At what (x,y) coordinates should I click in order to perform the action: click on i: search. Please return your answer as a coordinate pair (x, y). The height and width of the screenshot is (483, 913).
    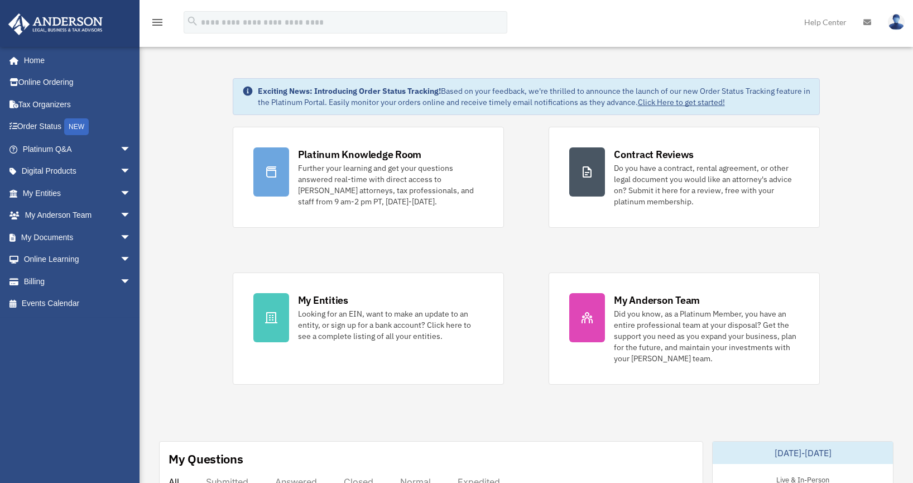
    Looking at the image, I should click on (193, 21).